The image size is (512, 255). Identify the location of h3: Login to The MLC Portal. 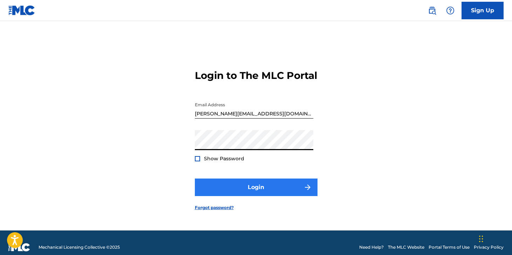
(256, 75).